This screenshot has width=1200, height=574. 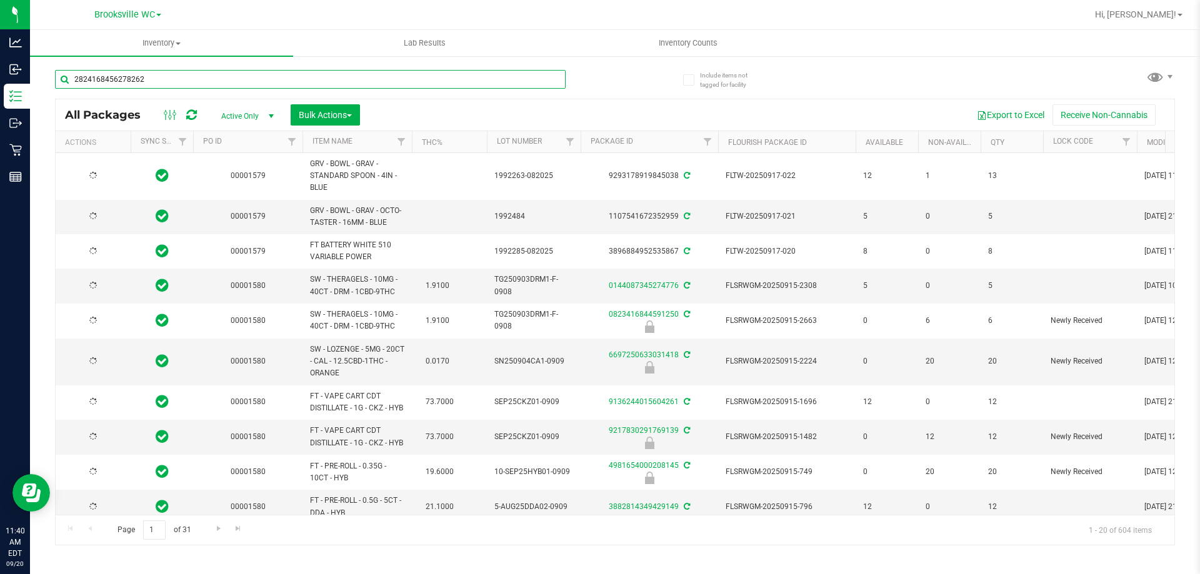 What do you see at coordinates (164, 141) in the screenshot?
I see `a: Sync Status` at bounding box center [164, 141].